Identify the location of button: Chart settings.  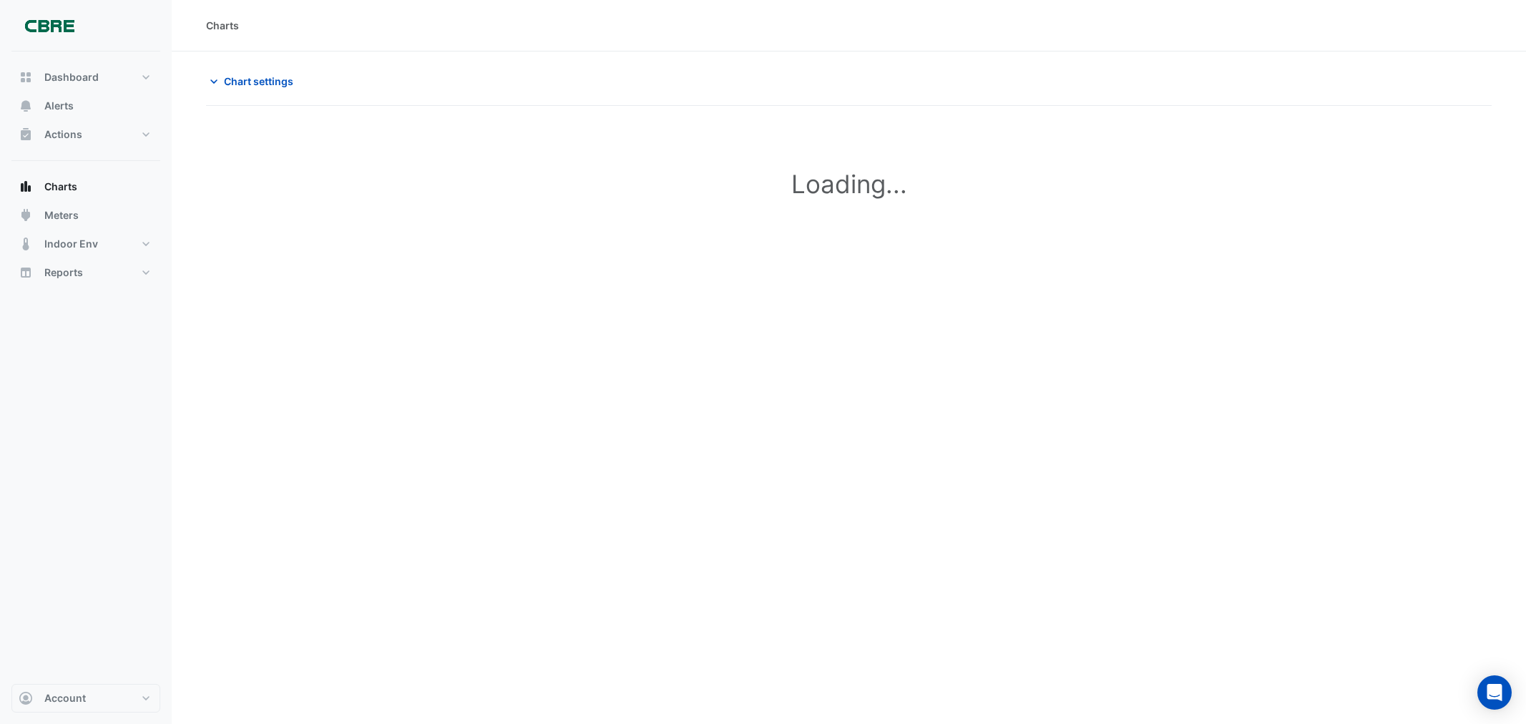
(254, 81).